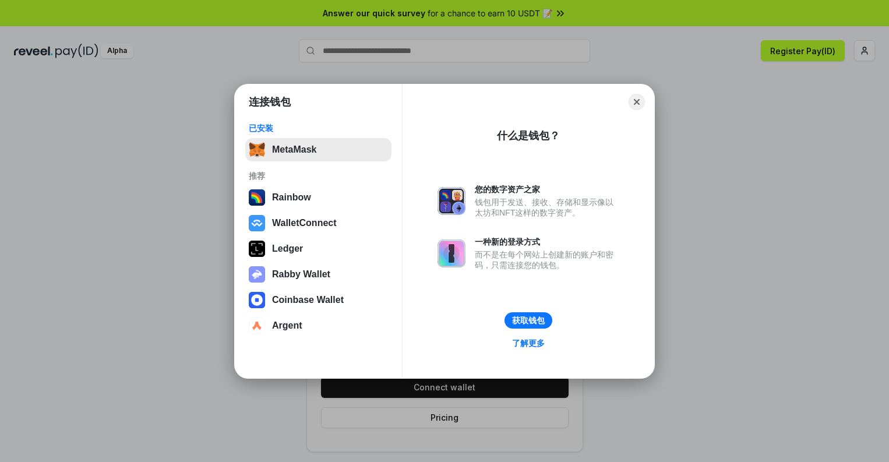 Image resolution: width=889 pixels, height=462 pixels. Describe the element at coordinates (304, 223) in the screenshot. I see `div: WalletConnect` at that location.